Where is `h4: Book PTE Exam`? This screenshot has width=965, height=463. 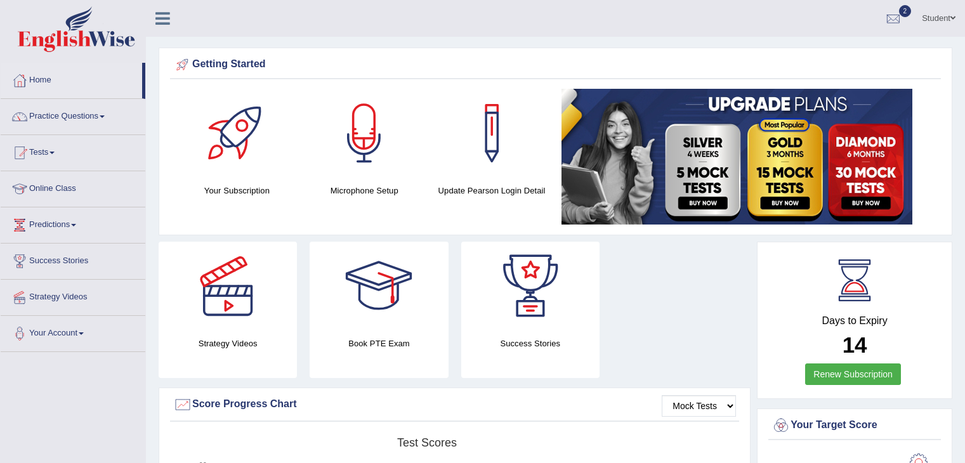
h4: Book PTE Exam is located at coordinates (379, 343).